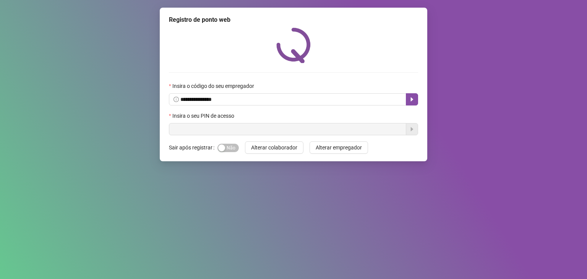 This screenshot has height=279, width=587. I want to click on button: Alterar colaborador, so click(274, 147).